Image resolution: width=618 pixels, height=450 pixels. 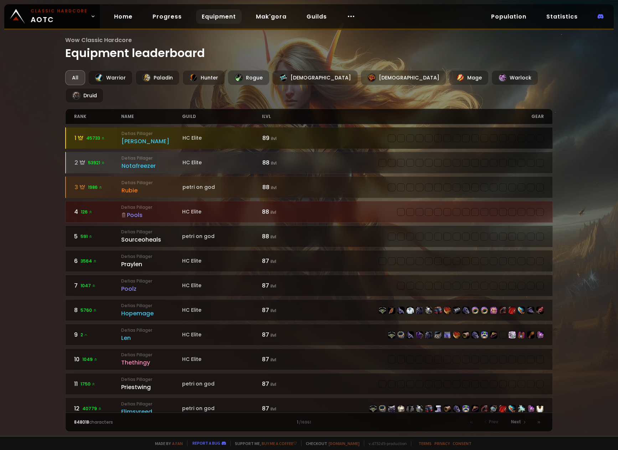 I want to click on div: 2, so click(x=98, y=163).